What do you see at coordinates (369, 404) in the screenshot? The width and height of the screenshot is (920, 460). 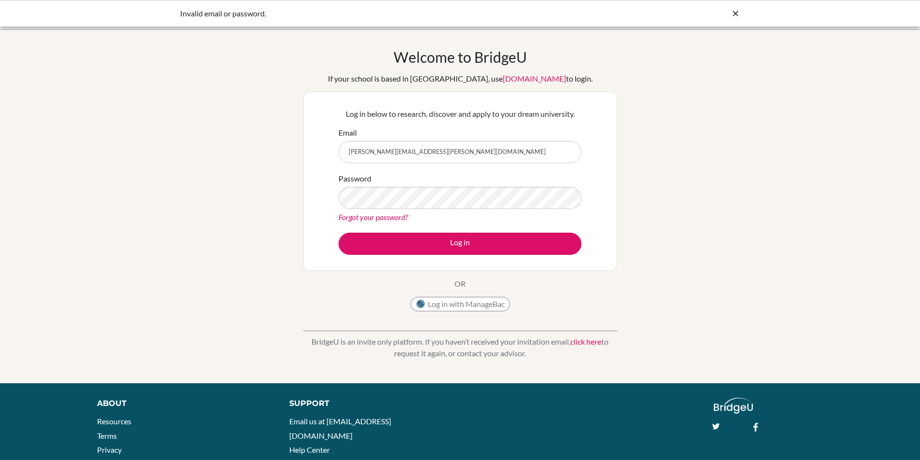 I see `div: Support` at bounding box center [369, 404].